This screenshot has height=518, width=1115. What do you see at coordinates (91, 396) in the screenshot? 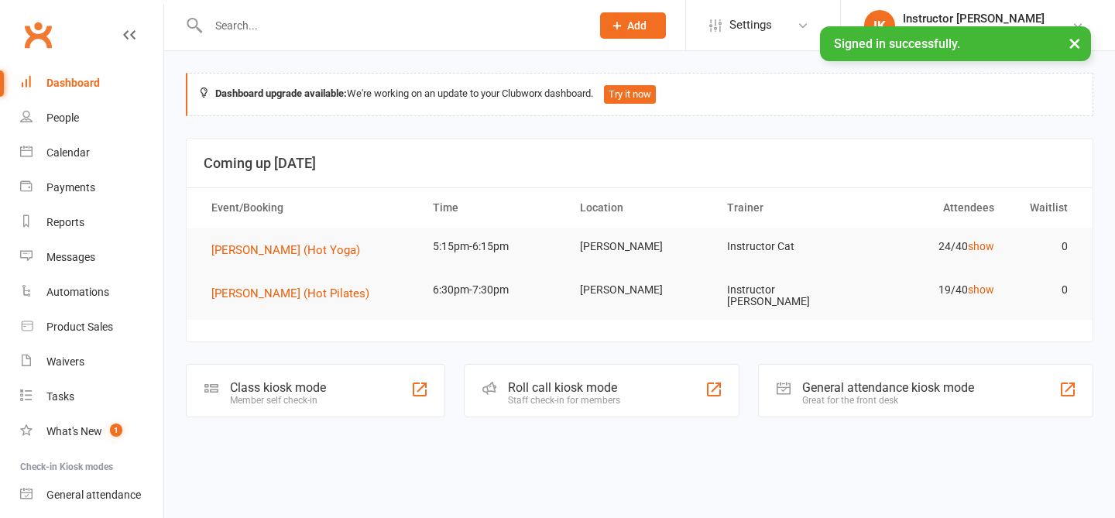
I see `a: Tasks` at bounding box center [91, 396].